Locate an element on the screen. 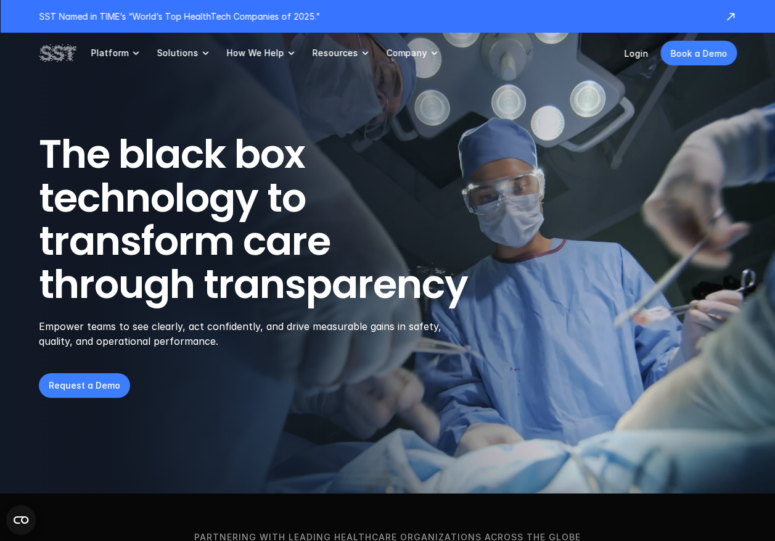 This screenshot has height=541, width=775. a: Request a Demo is located at coordinates (84, 385).